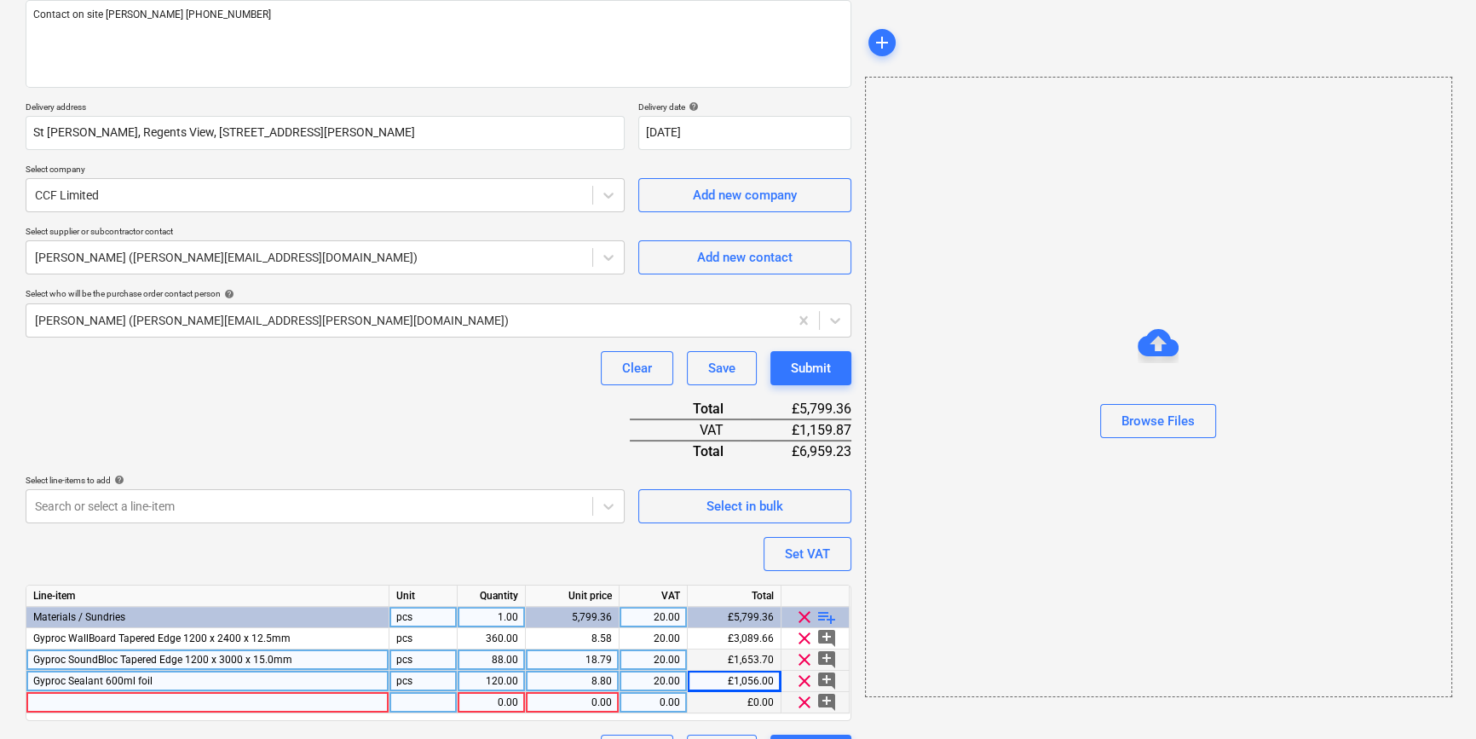 The width and height of the screenshot is (1476, 739). What do you see at coordinates (572, 660) in the screenshot?
I see `div: 18.79` at bounding box center [572, 660].